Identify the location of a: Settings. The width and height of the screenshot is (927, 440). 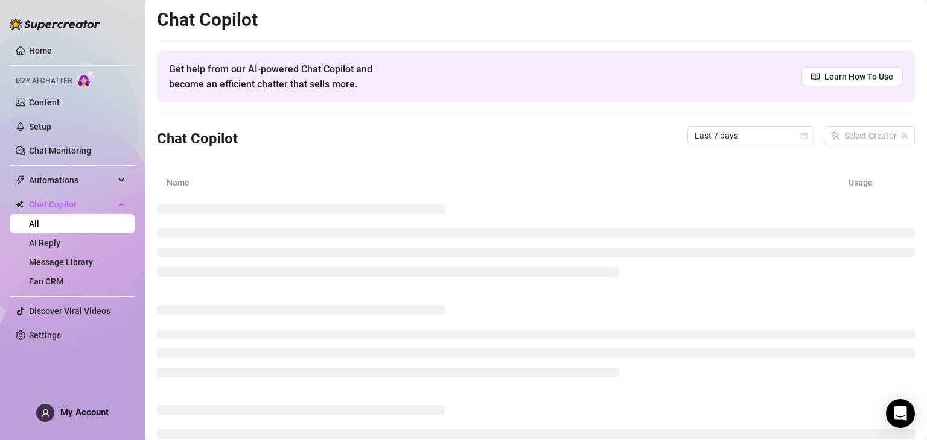
(45, 335).